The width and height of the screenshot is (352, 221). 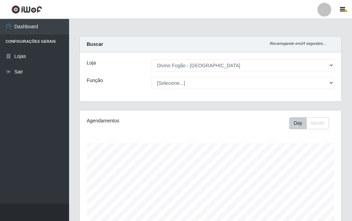 I want to click on button: Day, so click(x=298, y=123).